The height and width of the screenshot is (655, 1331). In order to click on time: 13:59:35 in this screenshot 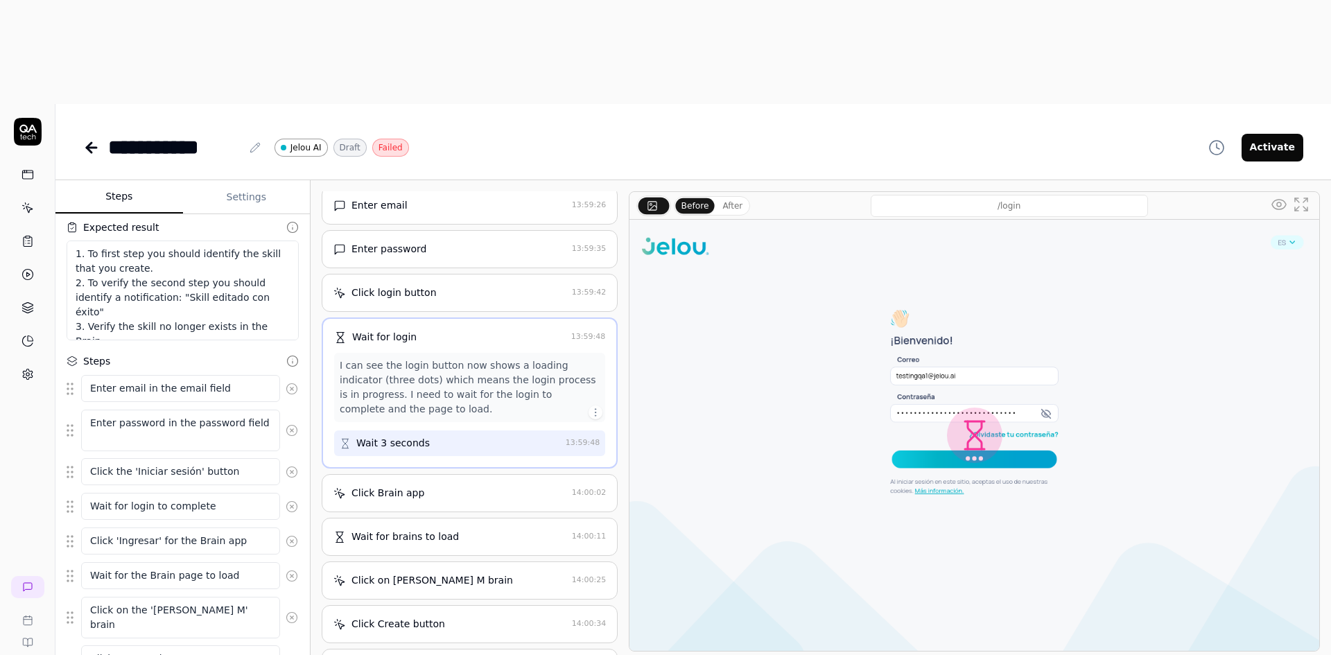, I will do `click(588, 248)`.